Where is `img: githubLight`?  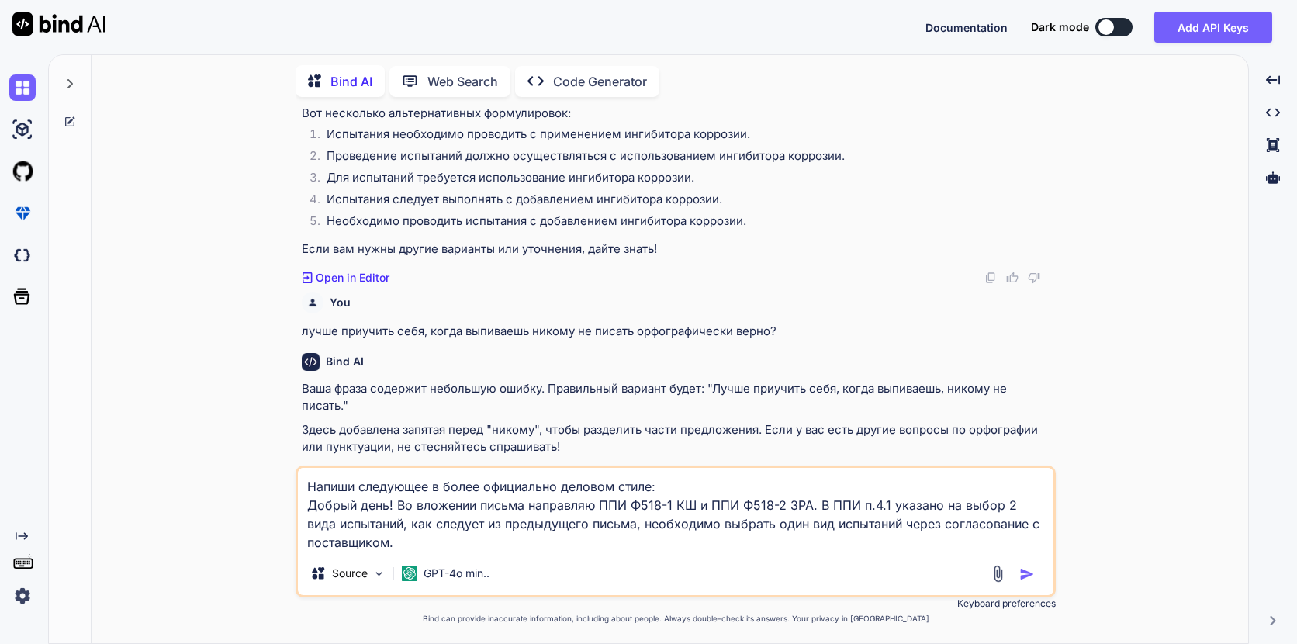
img: githubLight is located at coordinates (22, 171).